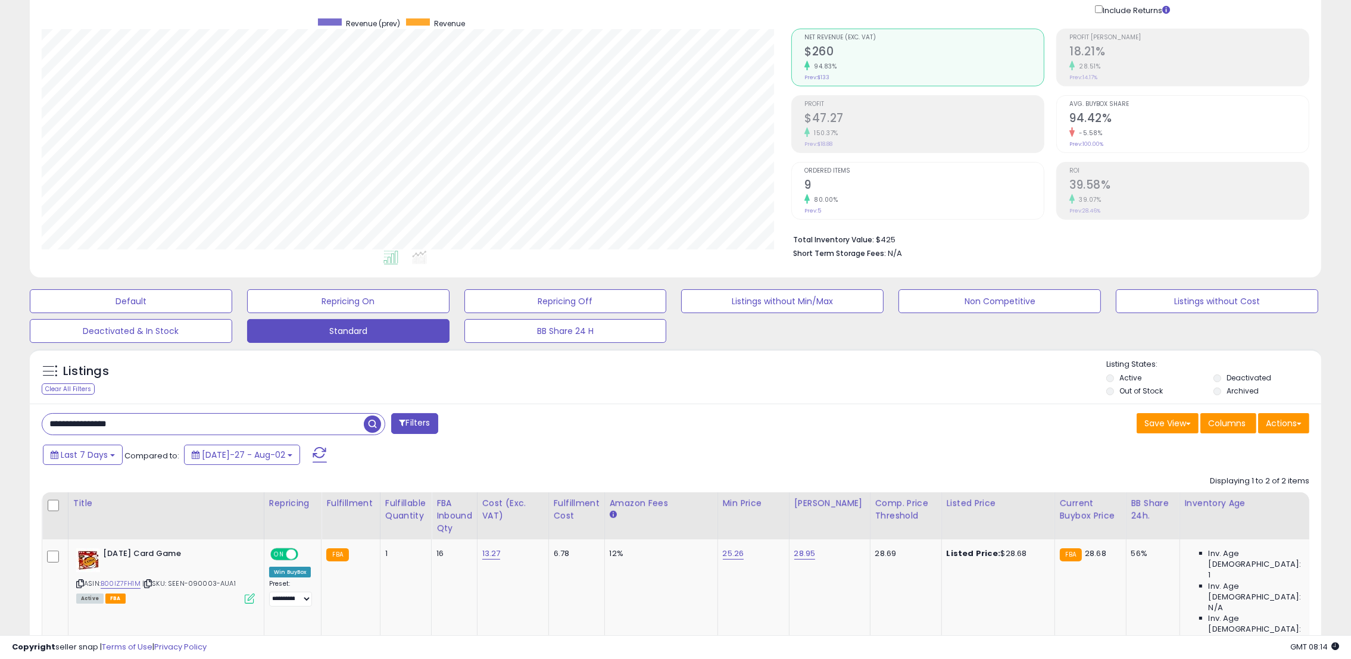 The image size is (1351, 659). Describe the element at coordinates (823, 66) in the screenshot. I see `small: 94.83%` at that location.